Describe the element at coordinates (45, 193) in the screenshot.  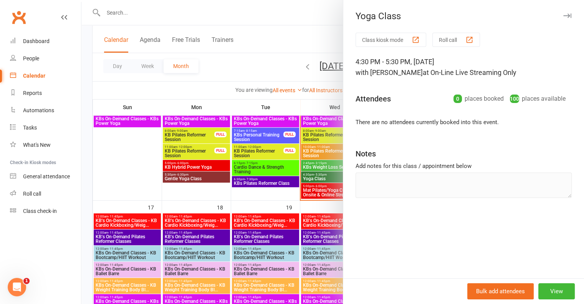
I see `a: Roll call` at that location.